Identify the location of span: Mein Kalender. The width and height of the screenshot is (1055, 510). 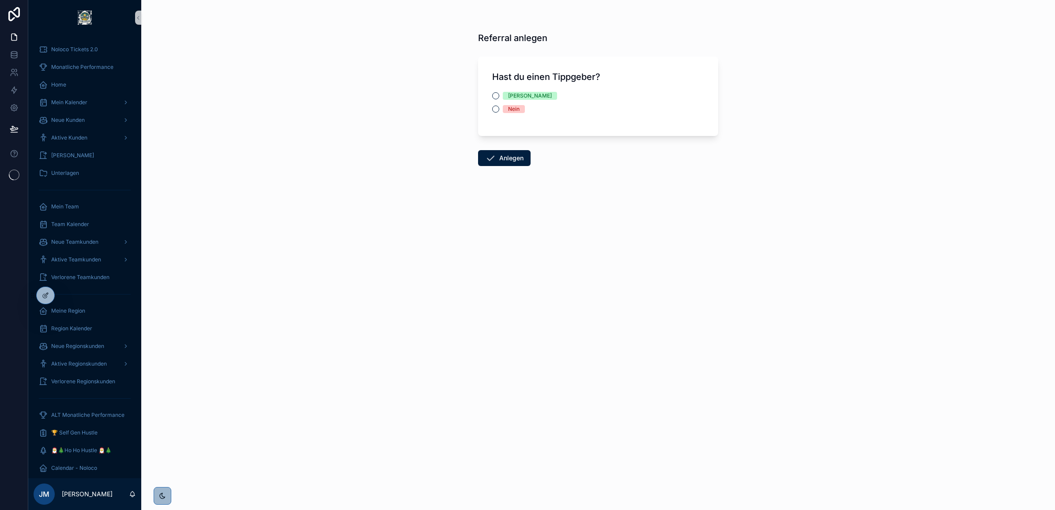
(69, 102).